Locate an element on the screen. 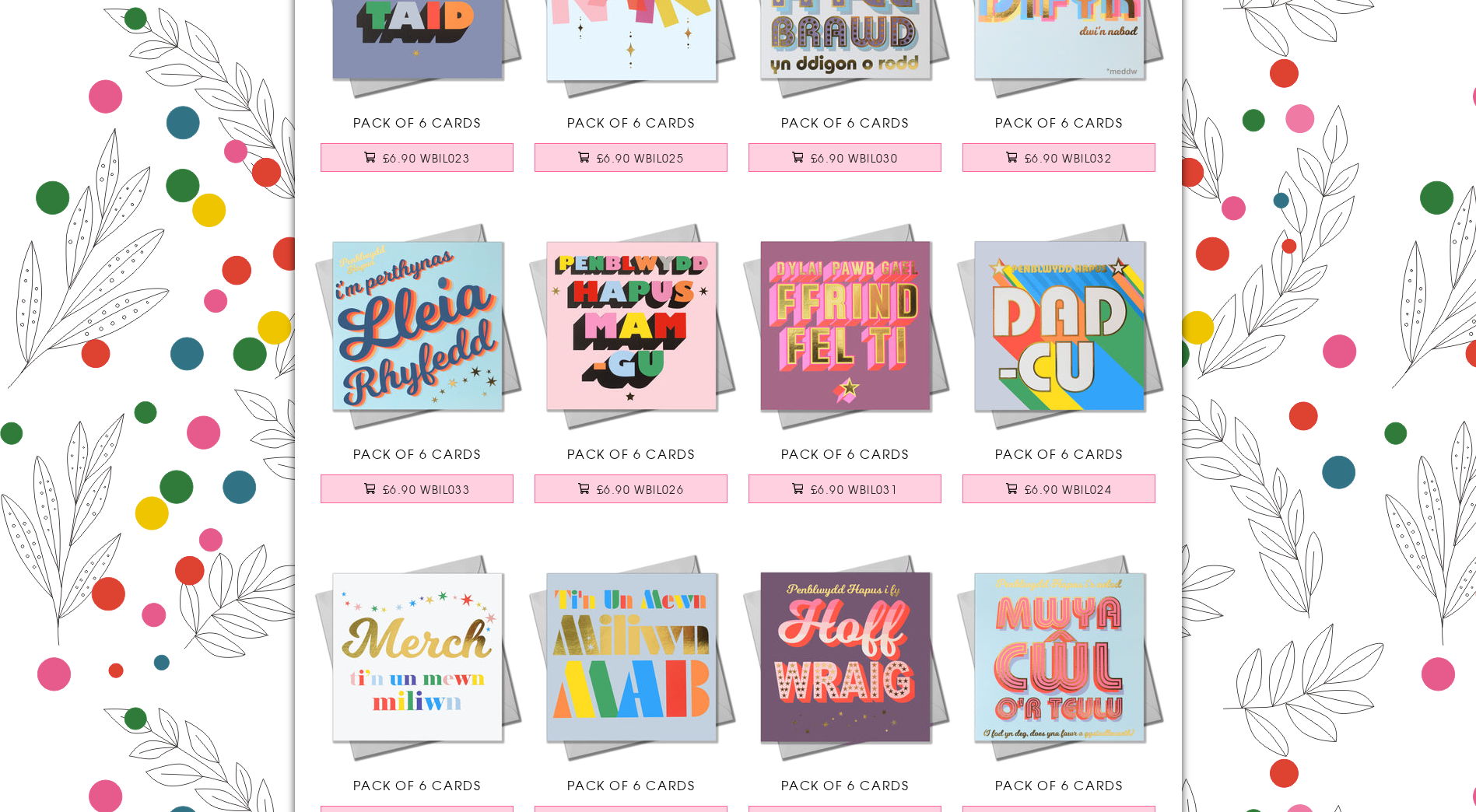  span: £6.90 WBIL032 is located at coordinates (1068, 157).